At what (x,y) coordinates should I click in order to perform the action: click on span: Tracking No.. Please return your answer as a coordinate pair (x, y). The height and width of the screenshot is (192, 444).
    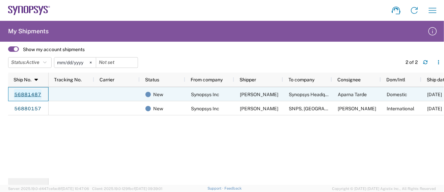
    Looking at the image, I should click on (68, 80).